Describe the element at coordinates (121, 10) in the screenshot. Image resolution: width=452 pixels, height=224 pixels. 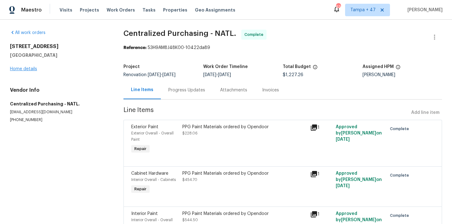
I see `span: Work Orders` at that location.